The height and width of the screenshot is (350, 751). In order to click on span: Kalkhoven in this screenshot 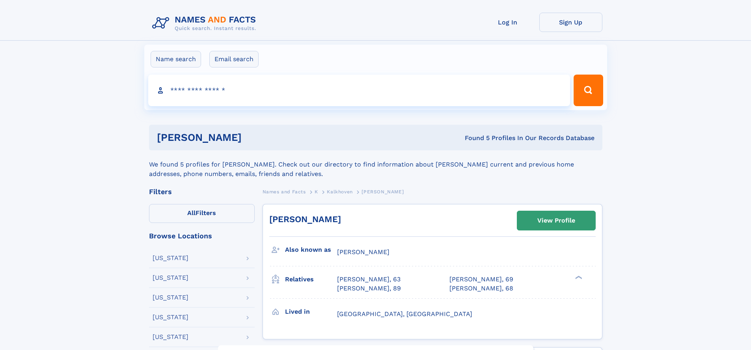, I will do `click(340, 192)`.